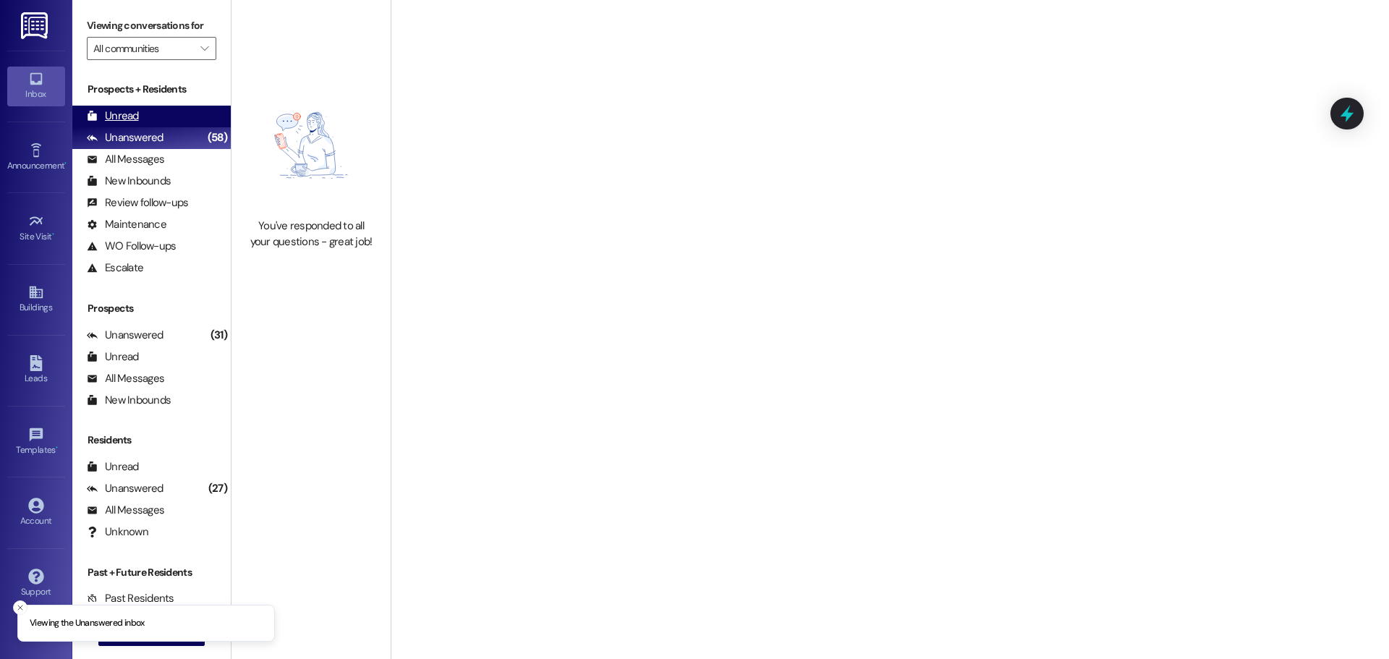  Describe the element at coordinates (143, 48) in the screenshot. I see `input: All communities` at that location.